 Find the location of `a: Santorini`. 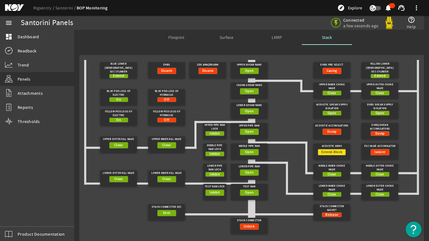

a: Santorini is located at coordinates (66, 8).